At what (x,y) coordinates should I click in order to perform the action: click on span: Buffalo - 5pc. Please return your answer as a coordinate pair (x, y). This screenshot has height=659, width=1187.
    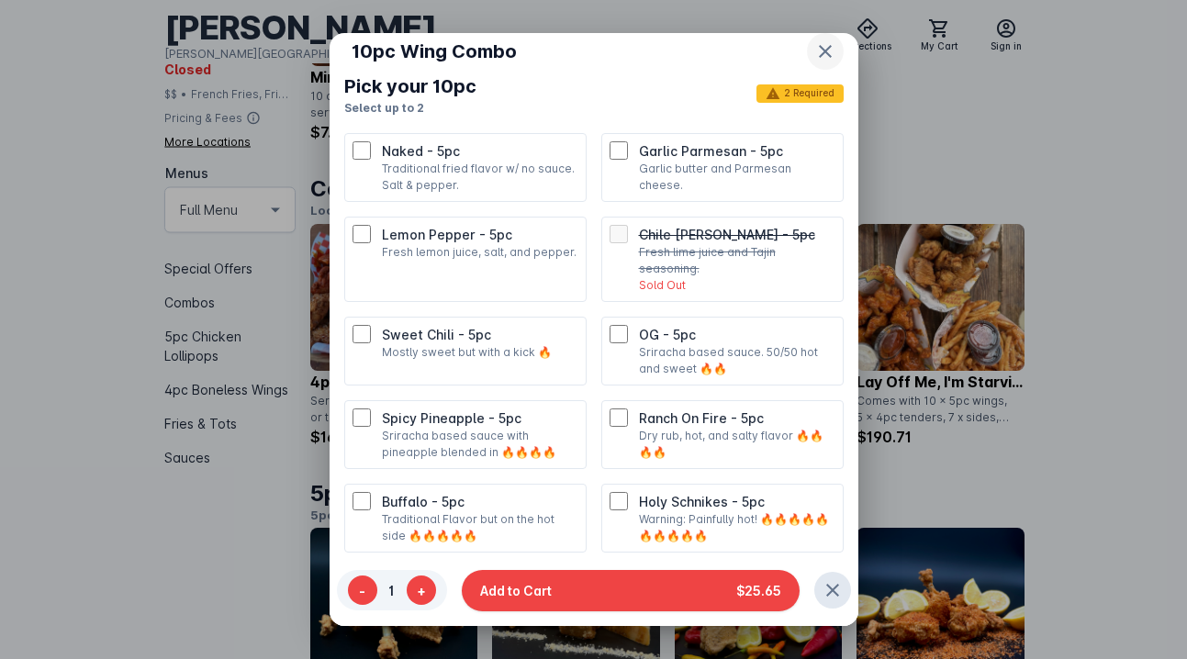
    Looking at the image, I should click on (423, 501).